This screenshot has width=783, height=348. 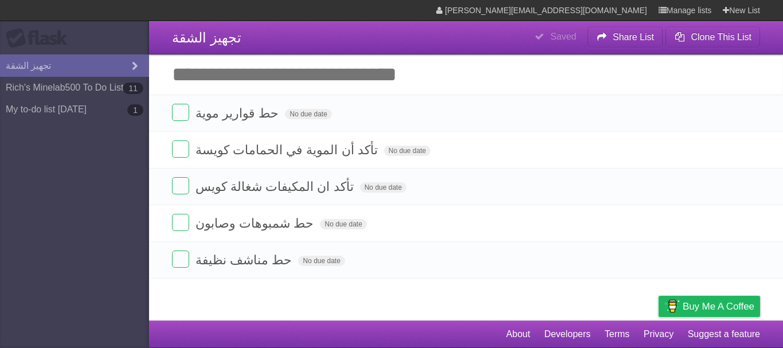 What do you see at coordinates (672, 306) in the screenshot?
I see `img: Buy me a coffee` at bounding box center [672, 306].